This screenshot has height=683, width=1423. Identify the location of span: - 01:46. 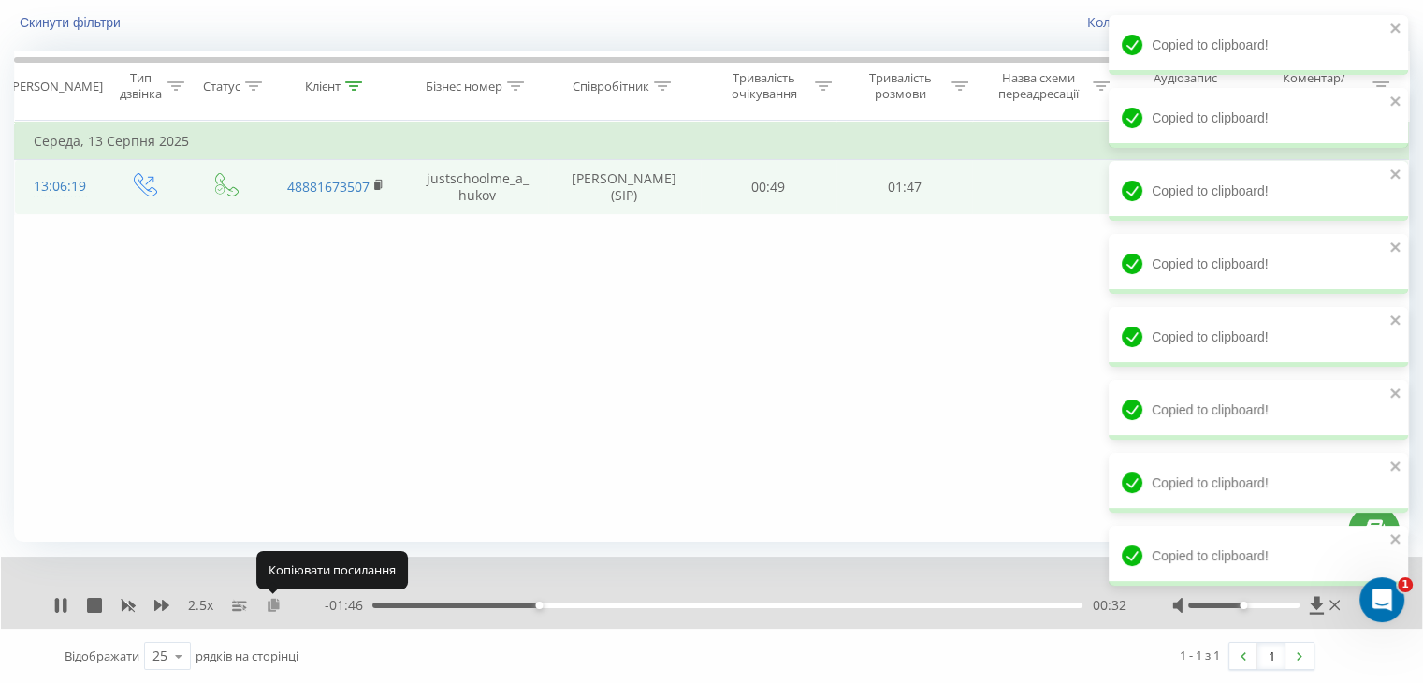
(348, 605).